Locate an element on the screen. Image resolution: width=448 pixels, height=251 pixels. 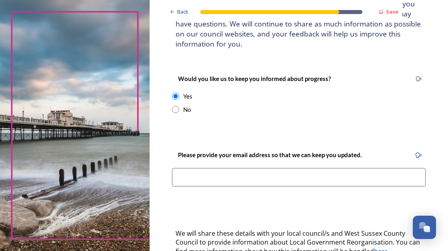
div: Yes is located at coordinates (188, 96).